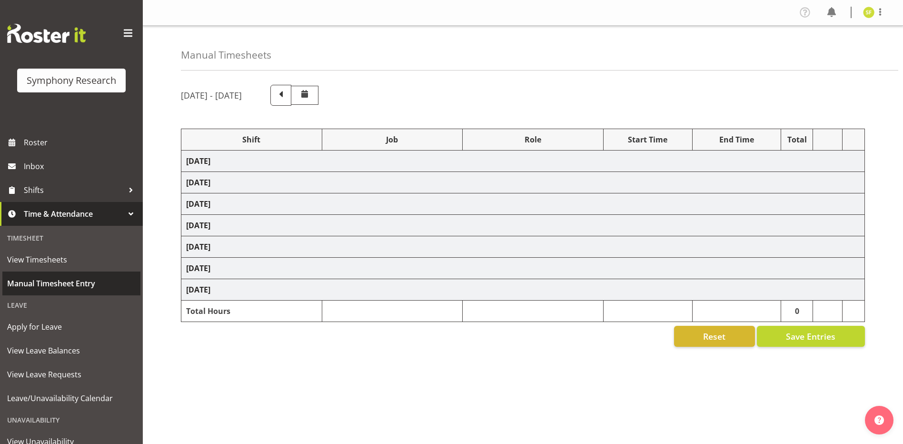 Image resolution: width=903 pixels, height=444 pixels. What do you see at coordinates (251, 139) in the screenshot?
I see `div: Shift` at bounding box center [251, 139].